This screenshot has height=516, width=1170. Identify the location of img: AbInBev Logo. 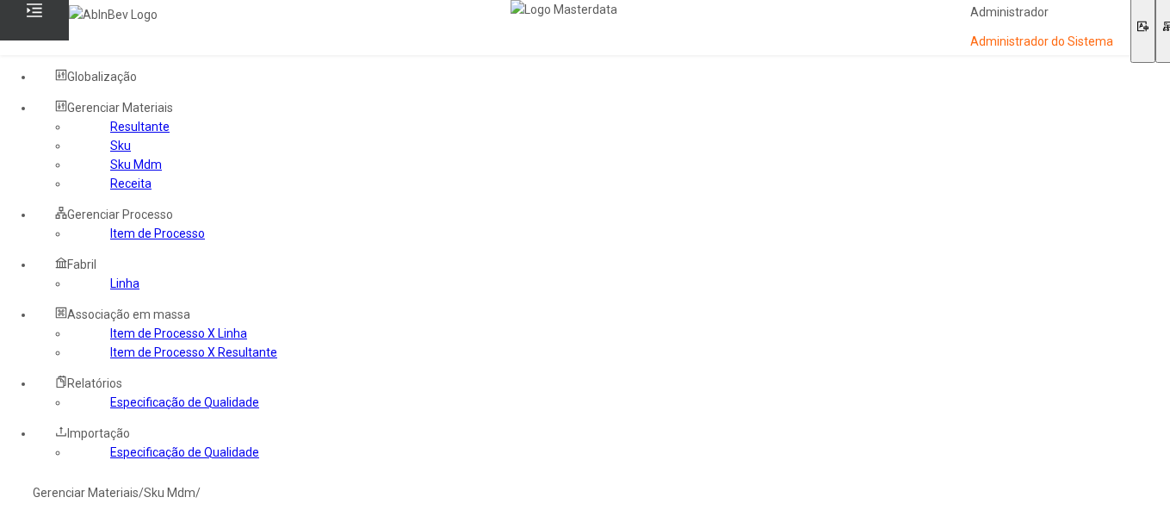
(113, 15).